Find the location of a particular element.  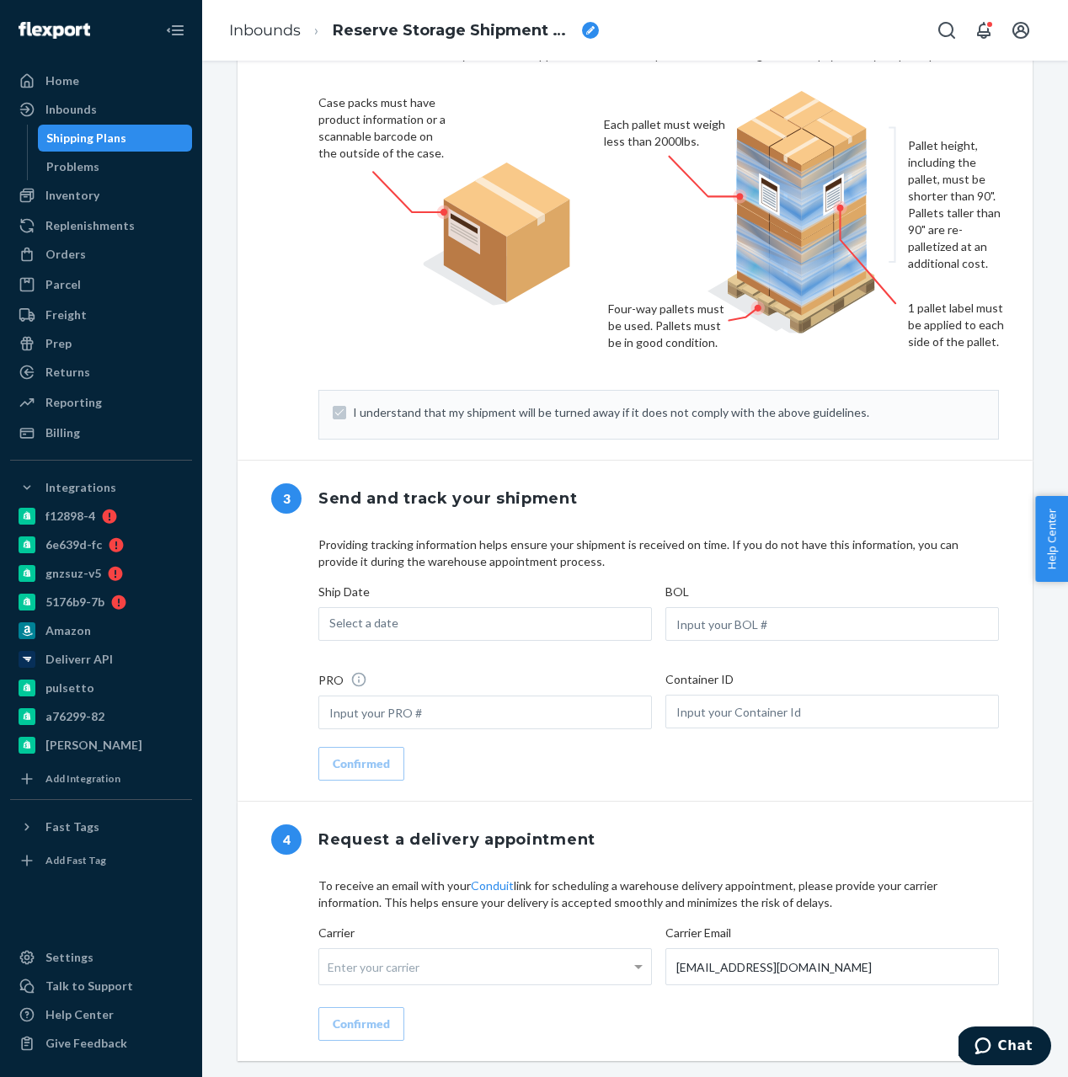

a: Inventory is located at coordinates (101, 195).